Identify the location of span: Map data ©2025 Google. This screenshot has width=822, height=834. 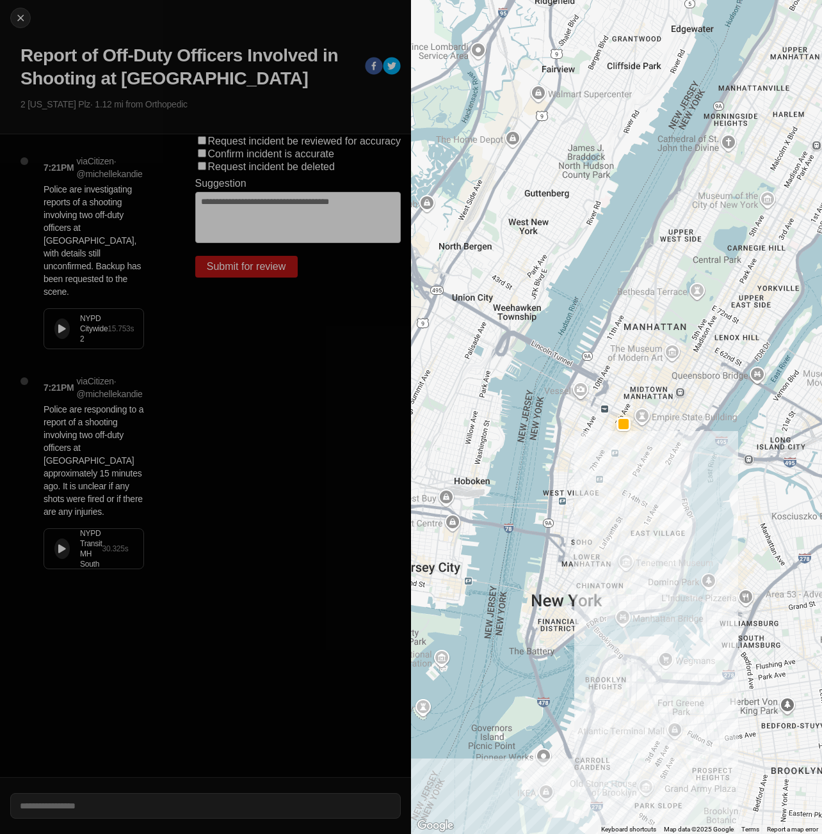
(698, 829).